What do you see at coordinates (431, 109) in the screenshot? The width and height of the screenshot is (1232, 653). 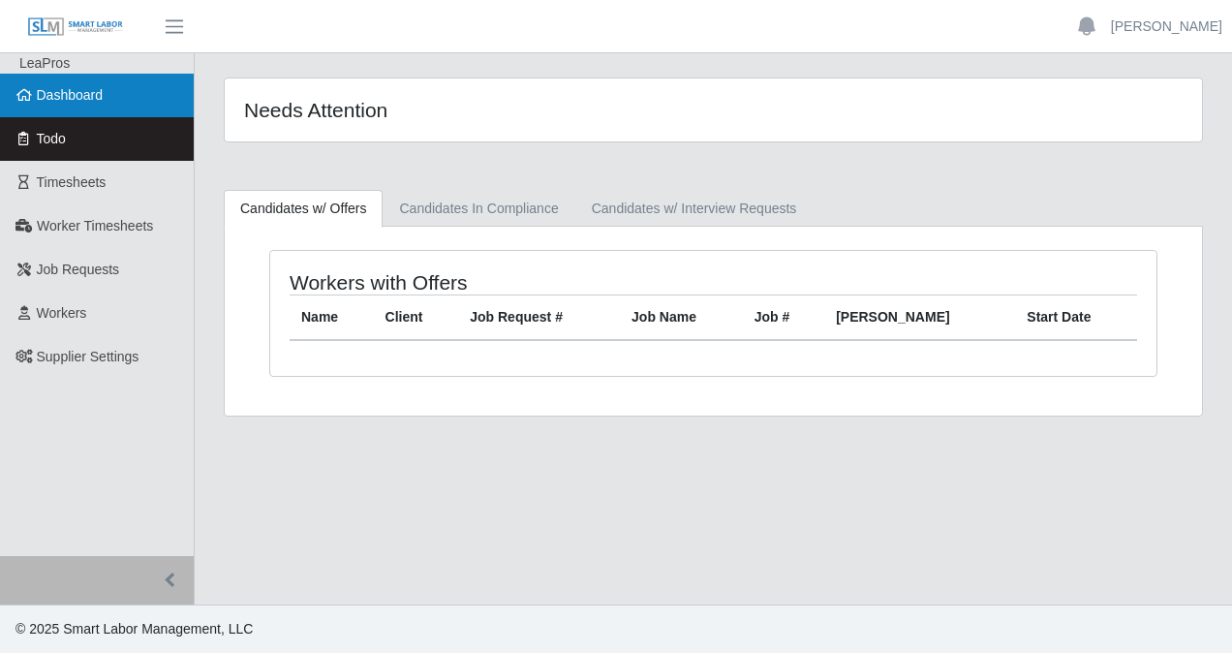 I see `h4: Needs Attention` at bounding box center [431, 109].